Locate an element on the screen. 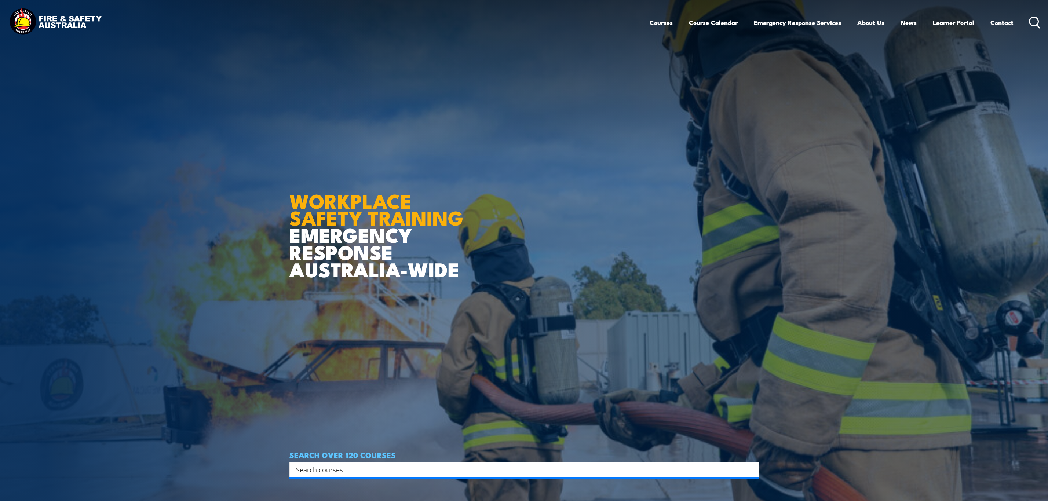 The height and width of the screenshot is (501, 1048). form: Search form is located at coordinates (521, 470).